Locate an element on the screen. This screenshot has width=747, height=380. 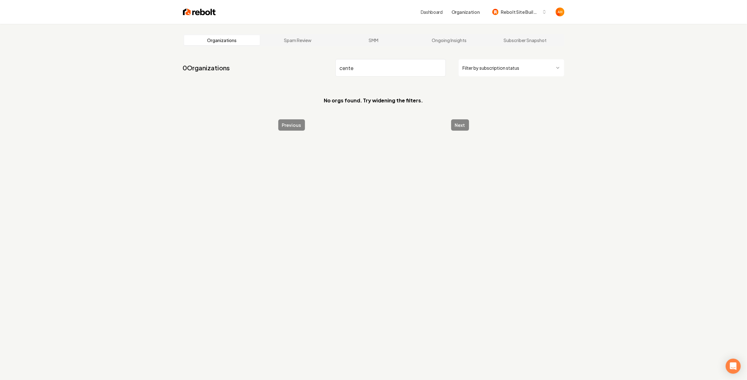
img: Anthony Hurgoi is located at coordinates (560, 12).